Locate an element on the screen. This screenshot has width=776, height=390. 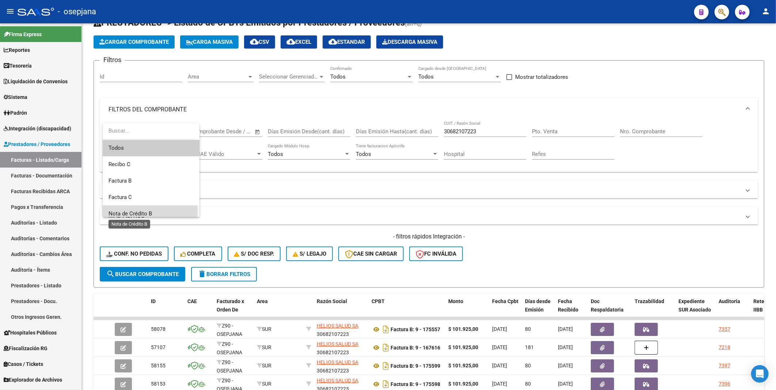
span: Factura C is located at coordinates (120, 197).